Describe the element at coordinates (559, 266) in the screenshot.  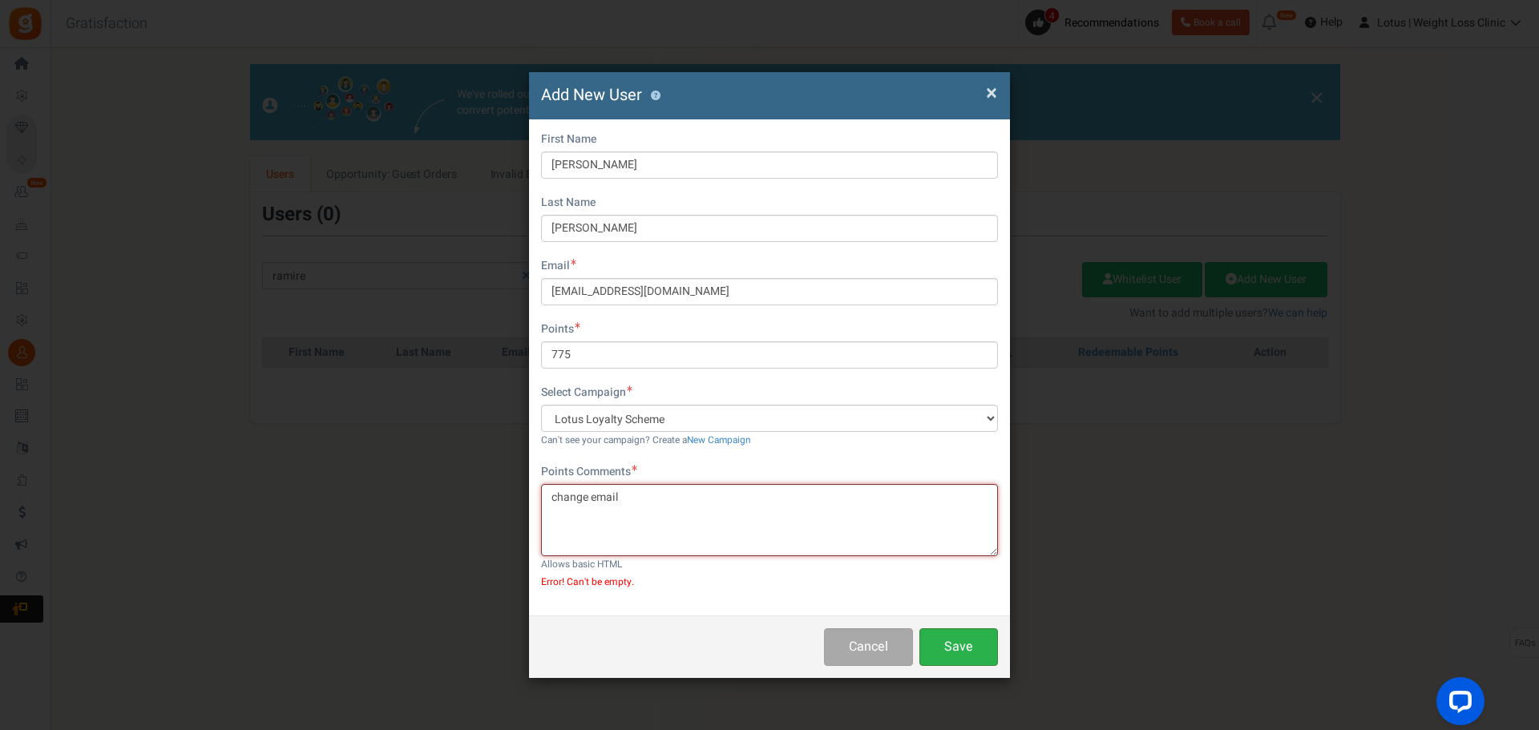
I see `label: Email` at that location.